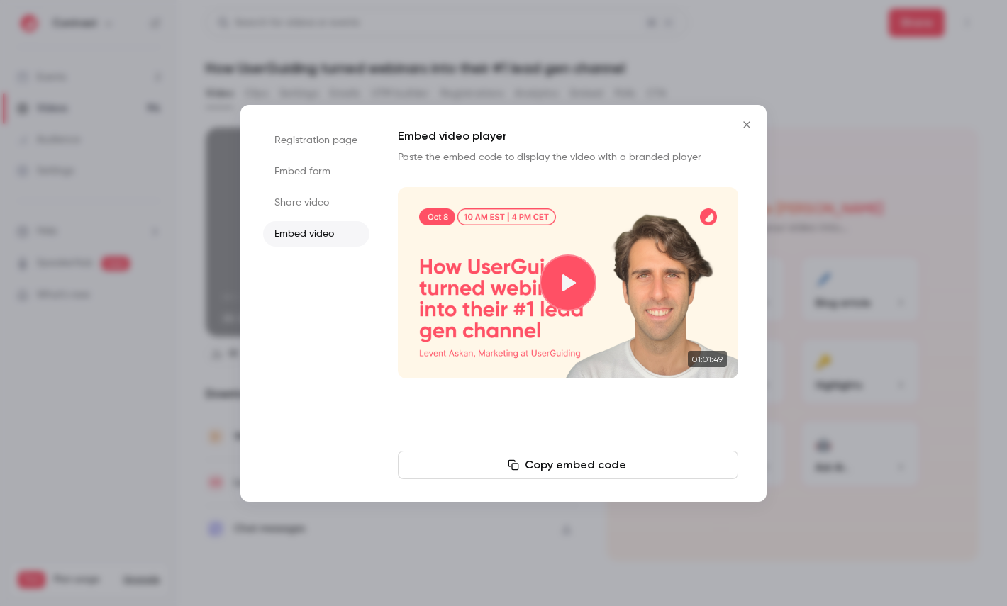 This screenshot has height=606, width=1007. What do you see at coordinates (316, 172) in the screenshot?
I see `li: Embed form` at bounding box center [316, 172].